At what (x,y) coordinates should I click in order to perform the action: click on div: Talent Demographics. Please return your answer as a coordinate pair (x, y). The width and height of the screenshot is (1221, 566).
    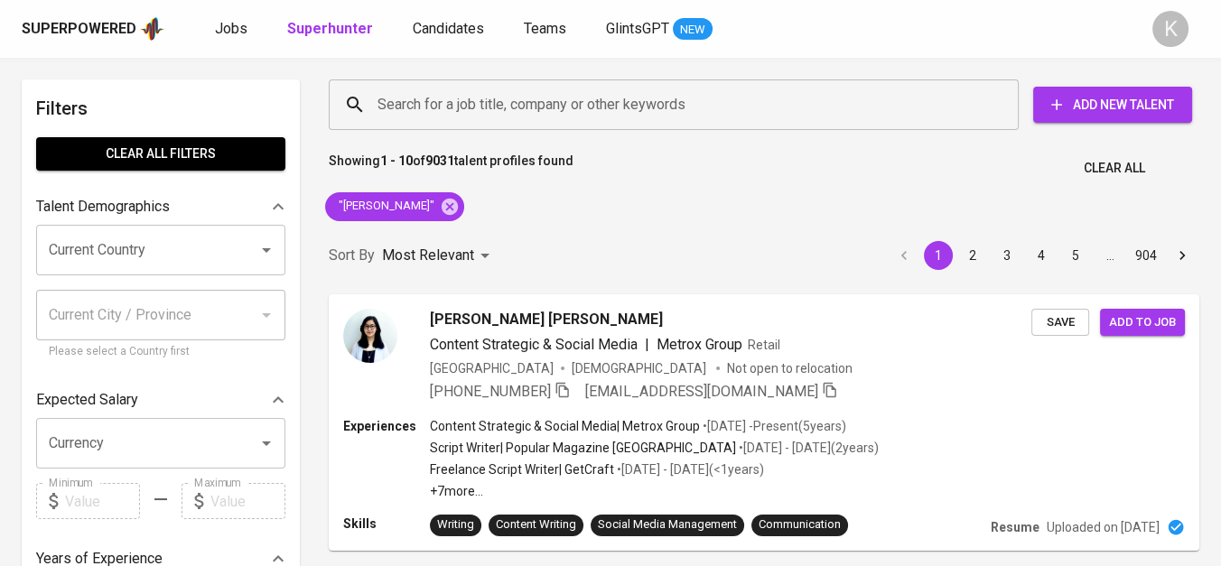
    Looking at the image, I should click on (161, 207).